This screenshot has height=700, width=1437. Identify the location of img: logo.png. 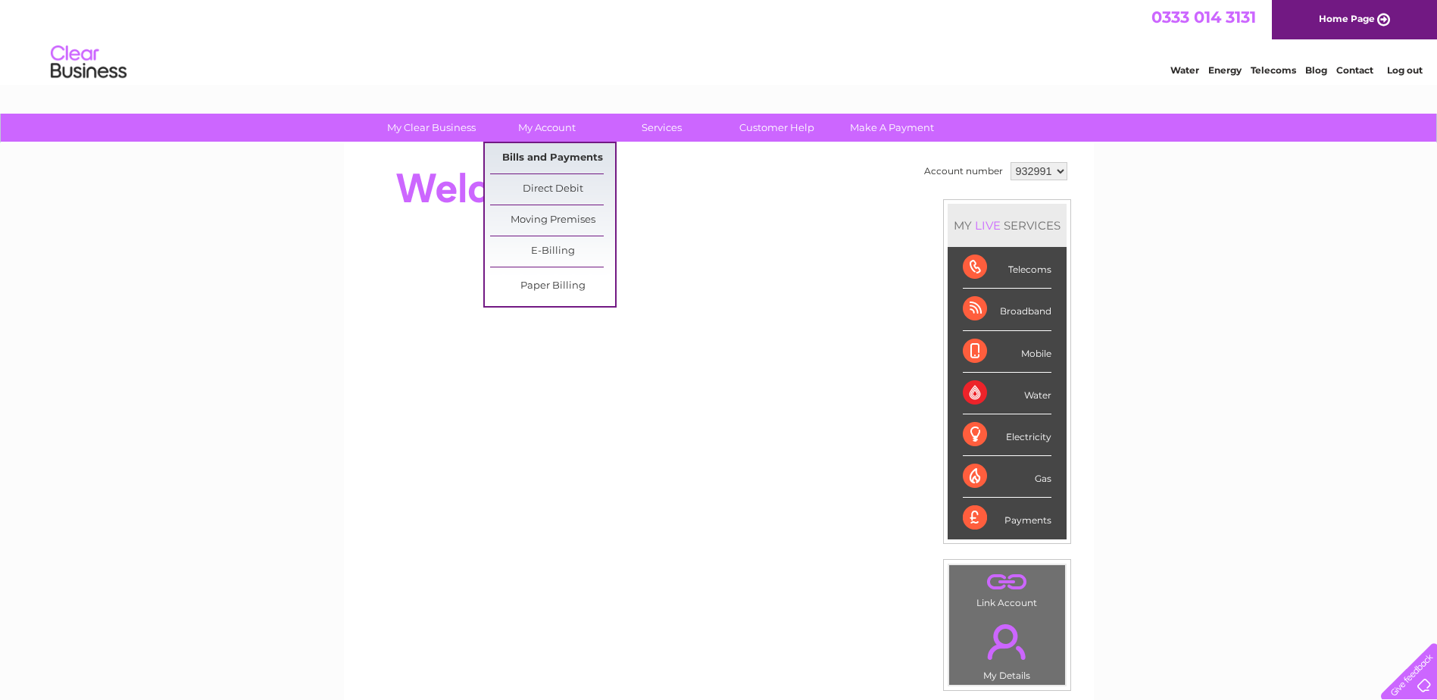
(89, 62).